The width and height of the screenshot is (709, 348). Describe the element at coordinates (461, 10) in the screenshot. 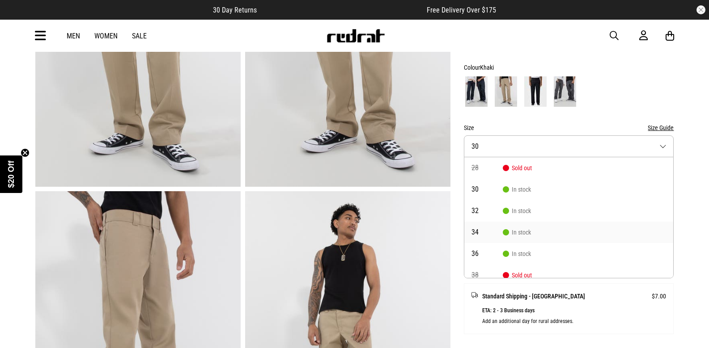

I see `span: Free Delivery Over $175` at that location.